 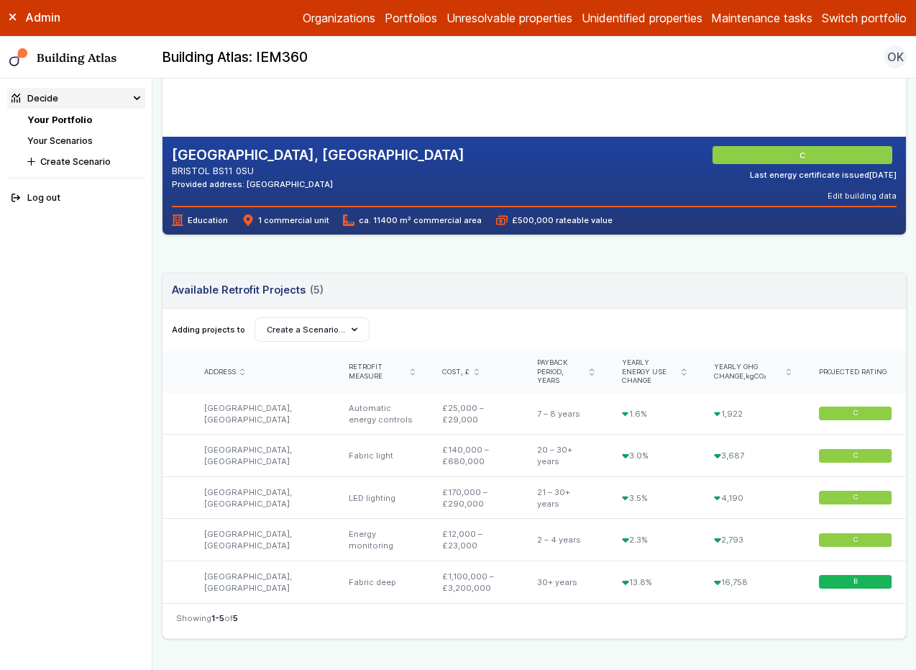 What do you see at coordinates (382, 582) in the screenshot?
I see `div: Fabric deep` at bounding box center [382, 582].